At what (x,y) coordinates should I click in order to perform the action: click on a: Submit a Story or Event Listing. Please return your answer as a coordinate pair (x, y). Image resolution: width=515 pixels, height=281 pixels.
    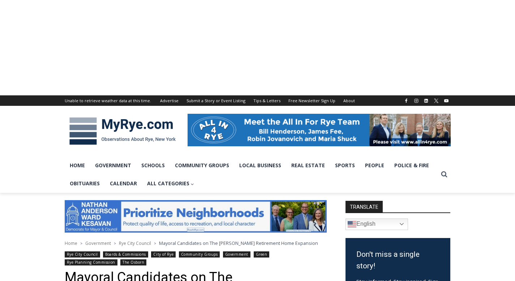
    Looking at the image, I should click on (216, 100).